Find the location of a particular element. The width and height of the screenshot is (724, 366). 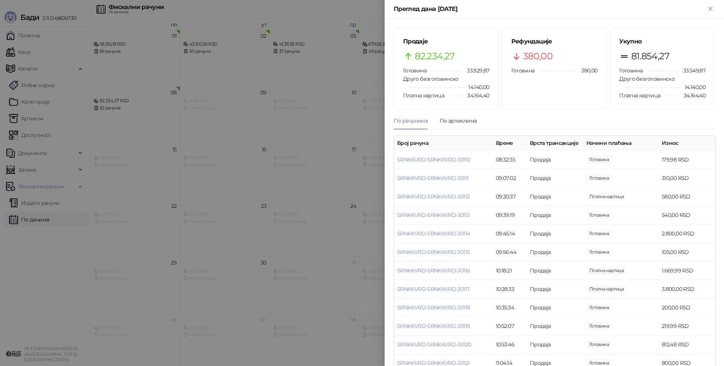

td: 09:39:19 is located at coordinates (510, 215).